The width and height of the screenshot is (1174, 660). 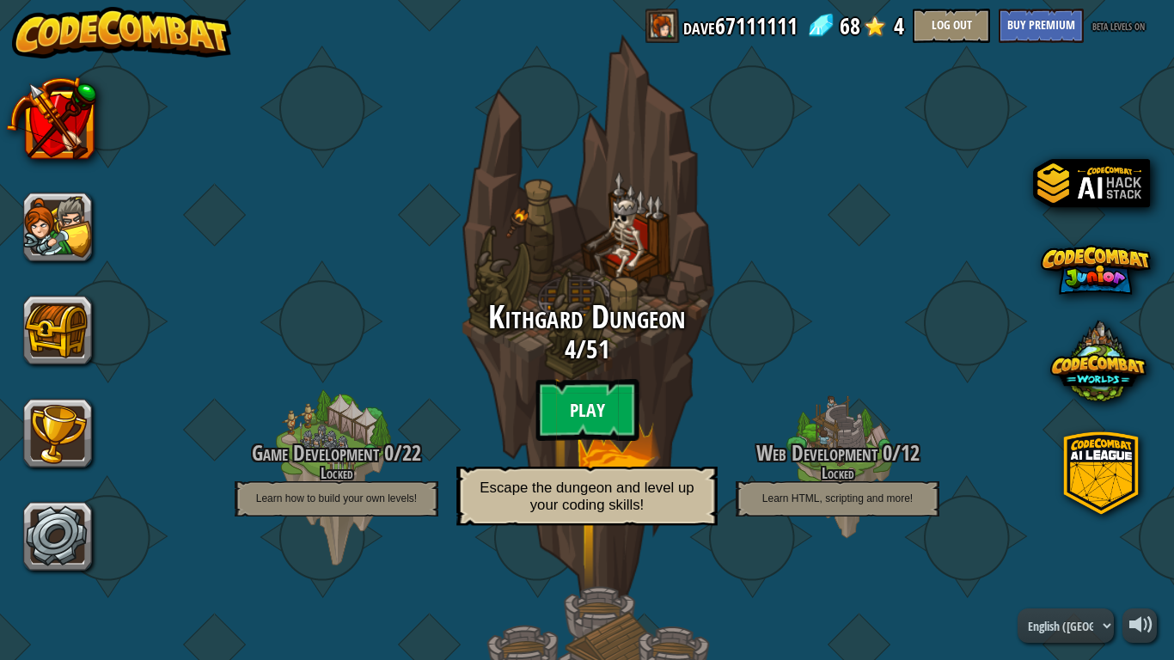 I want to click on img: CodeCombat - Learn how to code by playing a game, so click(x=122, y=33).